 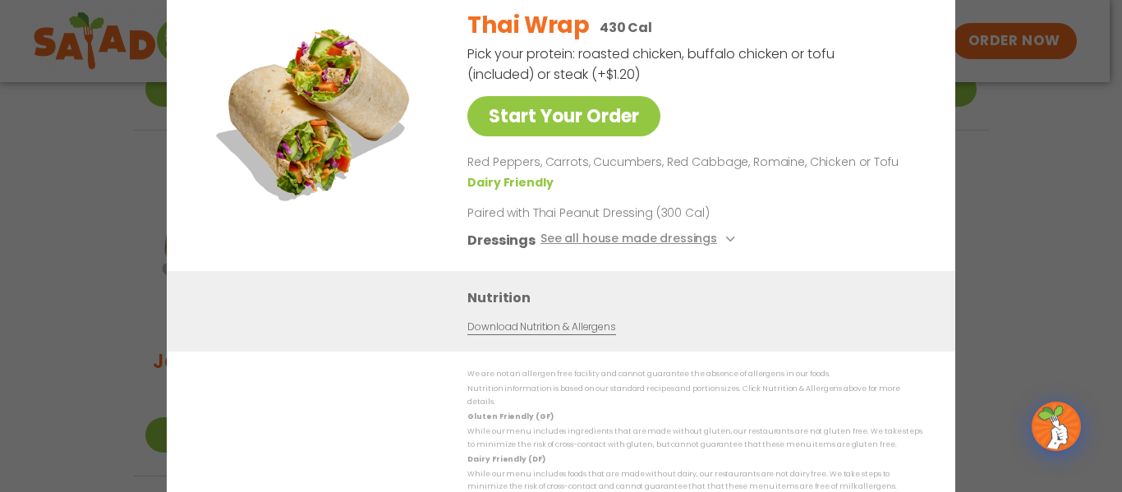 What do you see at coordinates (695, 374) in the screenshot?
I see `p: We are not an allergen free facility and cannot guarantee the absence of allergens in our foods.` at bounding box center [695, 374].